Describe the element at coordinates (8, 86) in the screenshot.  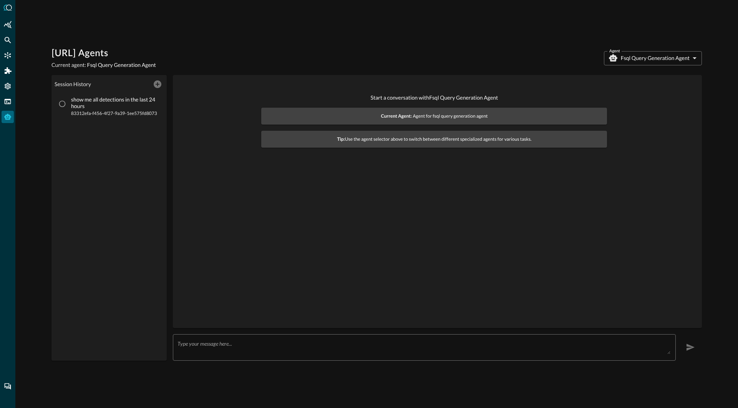
I see `div: Settings` at that location.